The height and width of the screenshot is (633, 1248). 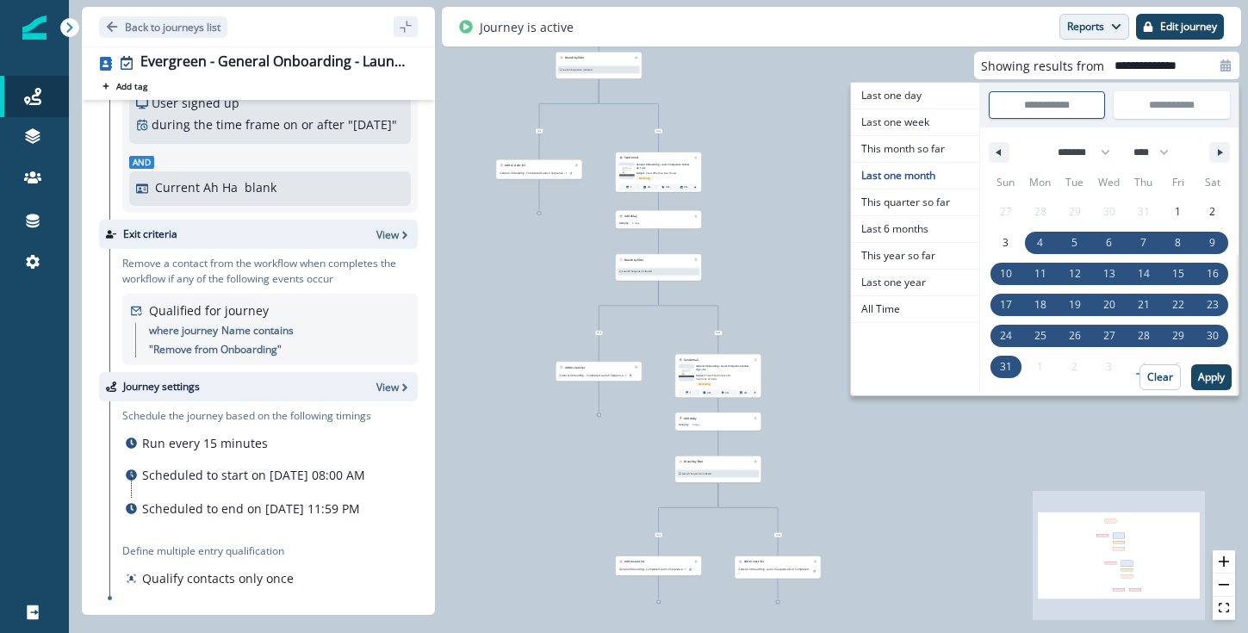 I want to click on p: Exit criteria, so click(x=150, y=234).